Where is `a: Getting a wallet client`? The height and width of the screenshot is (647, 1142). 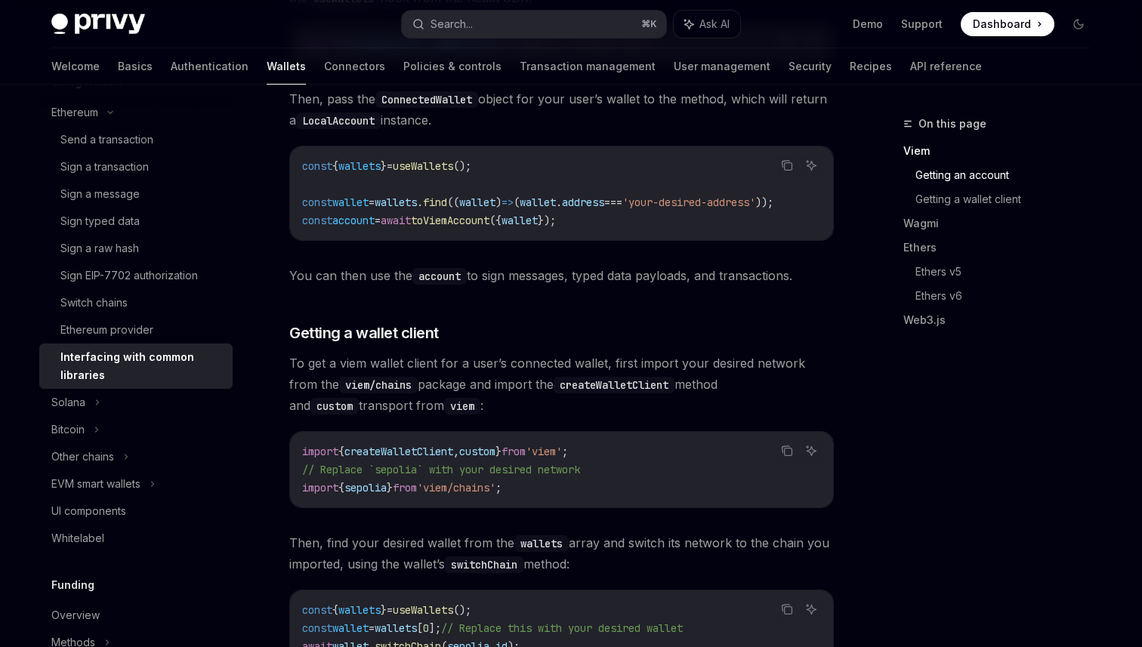
a: Getting a wallet client is located at coordinates (1009, 199).